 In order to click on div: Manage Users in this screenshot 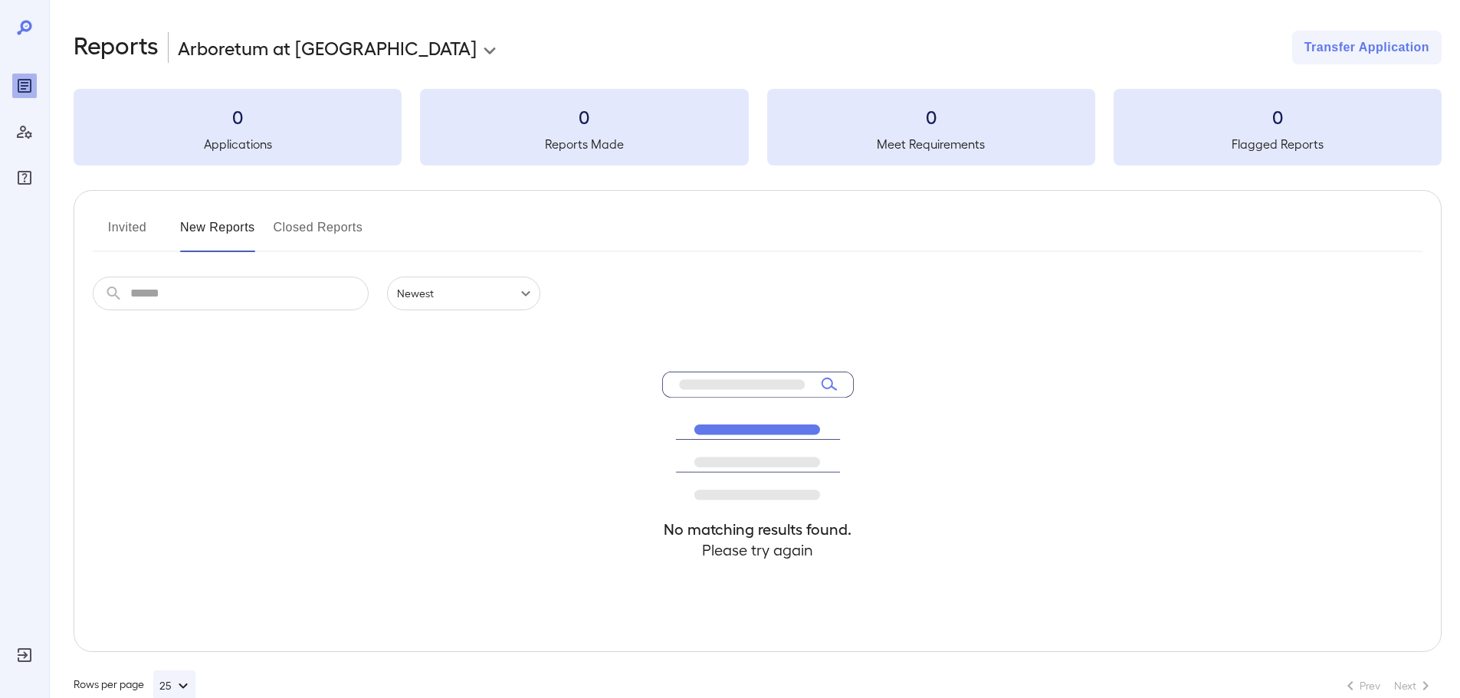, I will do `click(25, 132)`.